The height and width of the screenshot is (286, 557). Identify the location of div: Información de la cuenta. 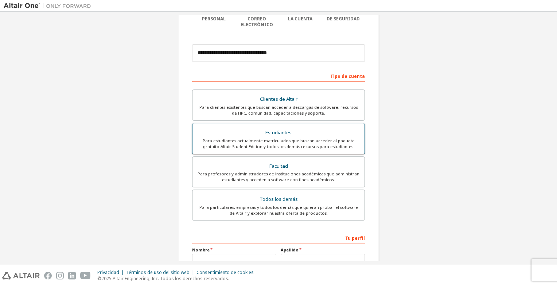
(300, 16).